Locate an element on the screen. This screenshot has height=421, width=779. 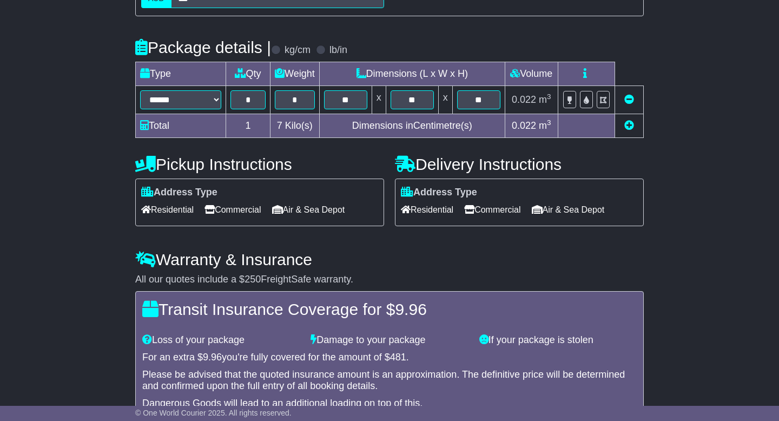
div: Please be advised that the quoted insurance amount is an approximation. The definitive price will... is located at coordinates (389, 380).